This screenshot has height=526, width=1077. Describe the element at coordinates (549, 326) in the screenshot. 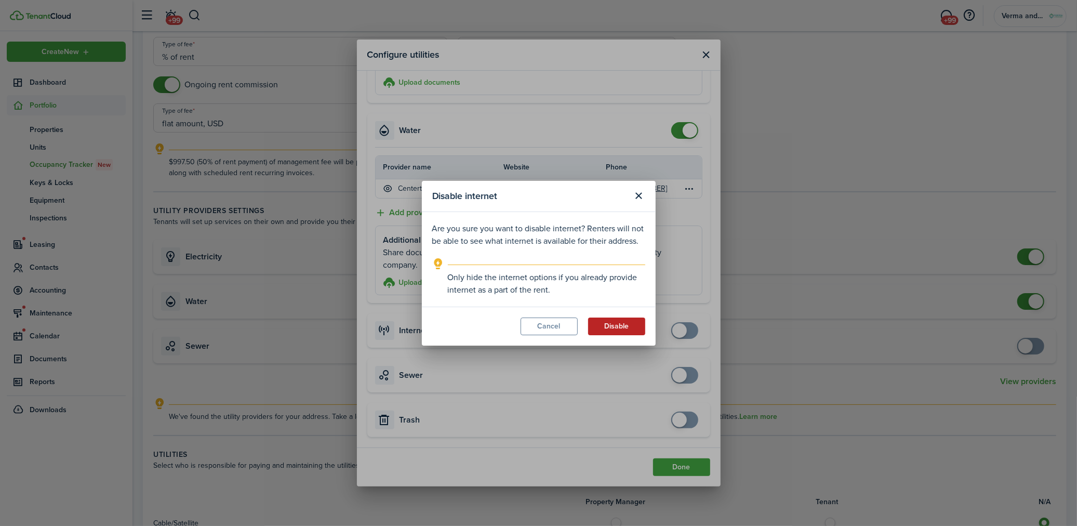

I see `button: Cancel` at that location.